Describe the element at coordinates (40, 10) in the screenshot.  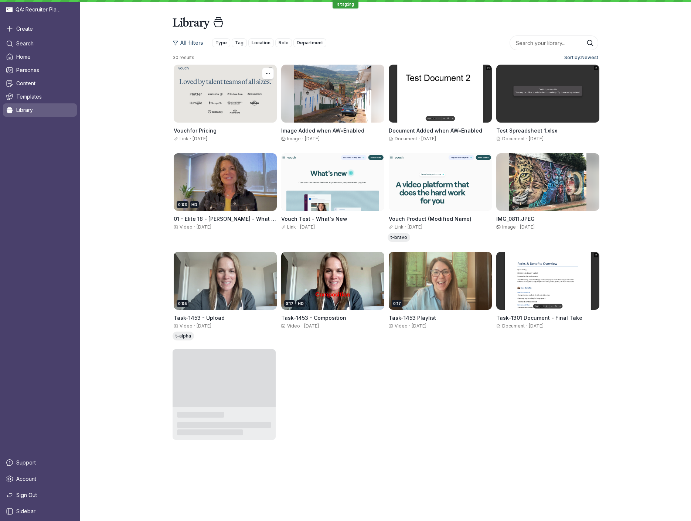
I see `div: QA: Recruiter Playground` at that location.